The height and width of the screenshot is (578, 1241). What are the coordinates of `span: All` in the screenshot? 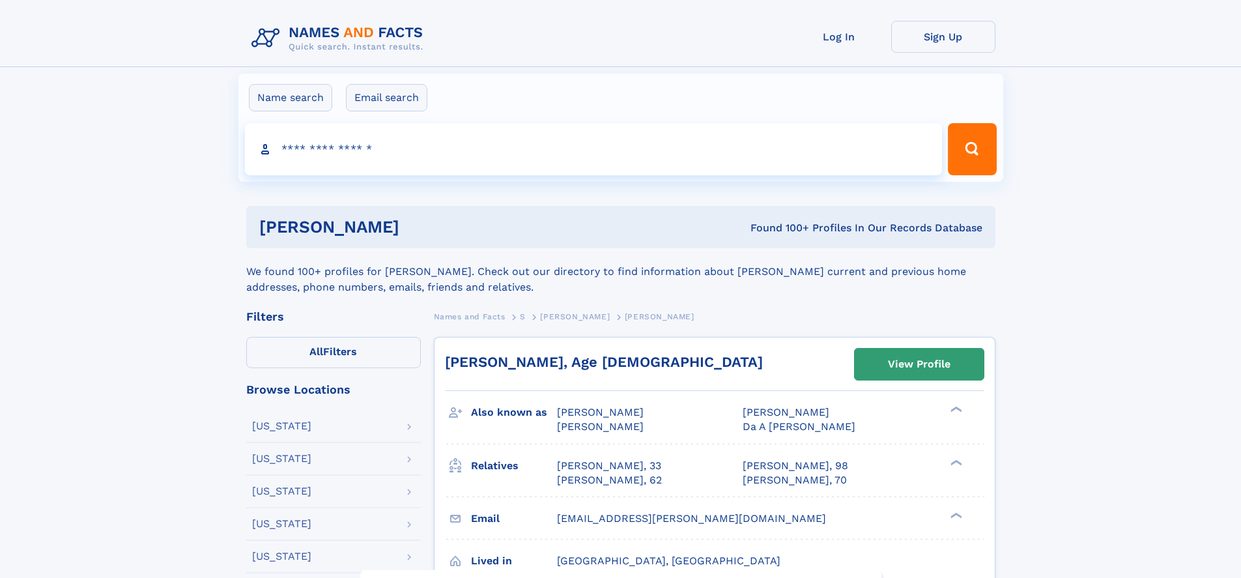 It's located at (316, 351).